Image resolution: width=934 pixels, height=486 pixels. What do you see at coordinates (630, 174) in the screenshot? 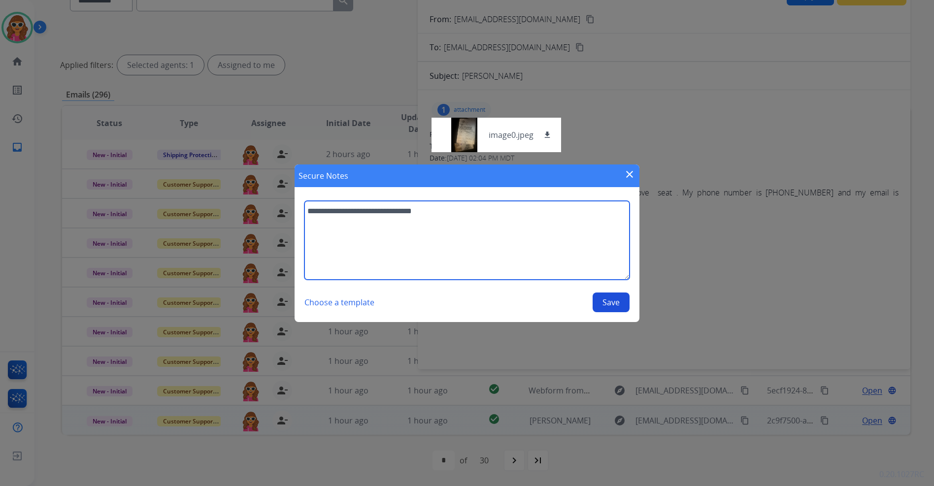
I see `mat-icon: close` at bounding box center [630, 174].